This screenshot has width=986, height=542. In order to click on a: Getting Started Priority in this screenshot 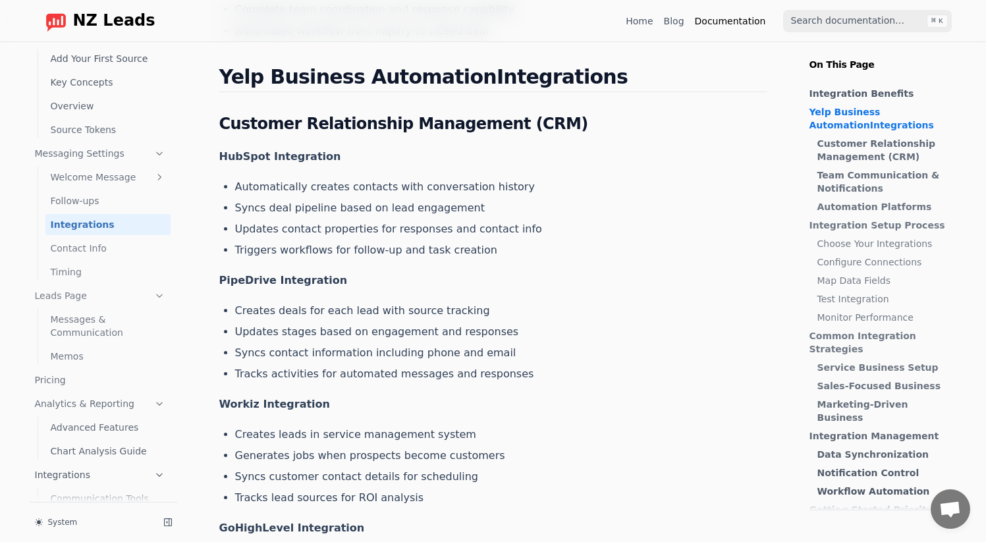, I will do `click(880, 510)`.